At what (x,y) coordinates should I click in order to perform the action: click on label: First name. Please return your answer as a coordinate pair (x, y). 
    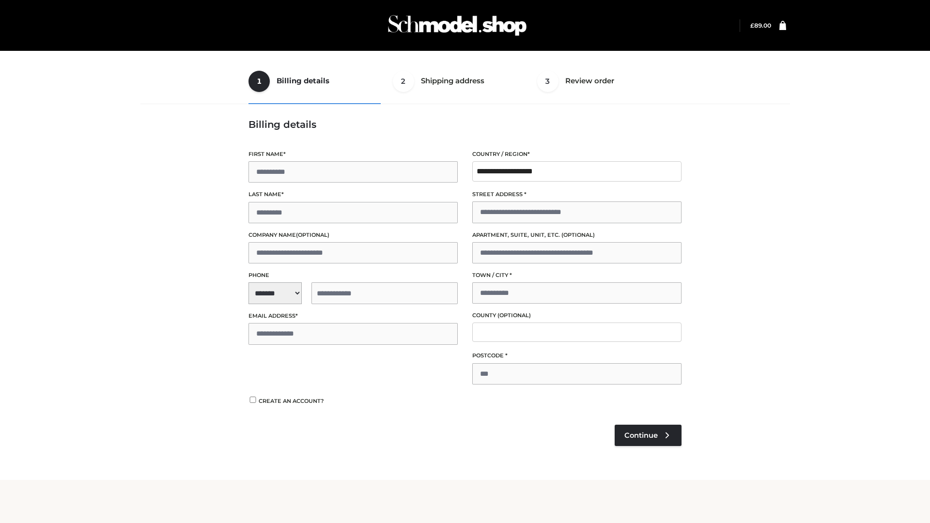
    Looking at the image, I should click on (353, 154).